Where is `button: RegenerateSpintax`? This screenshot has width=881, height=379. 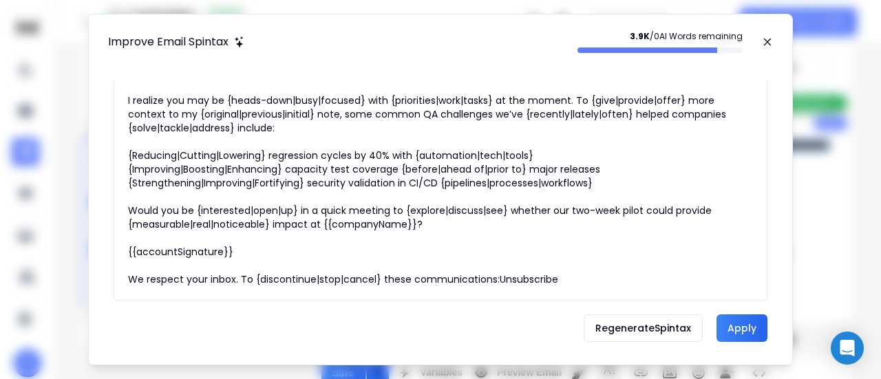 button: RegenerateSpintax is located at coordinates (643, 328).